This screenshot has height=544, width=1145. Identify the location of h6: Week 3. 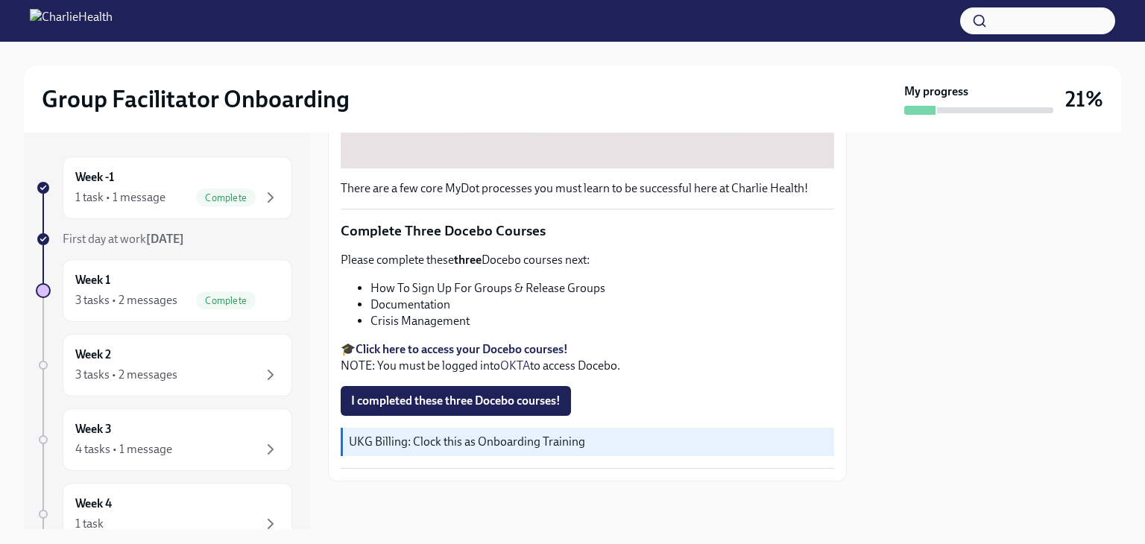
(93, 429).